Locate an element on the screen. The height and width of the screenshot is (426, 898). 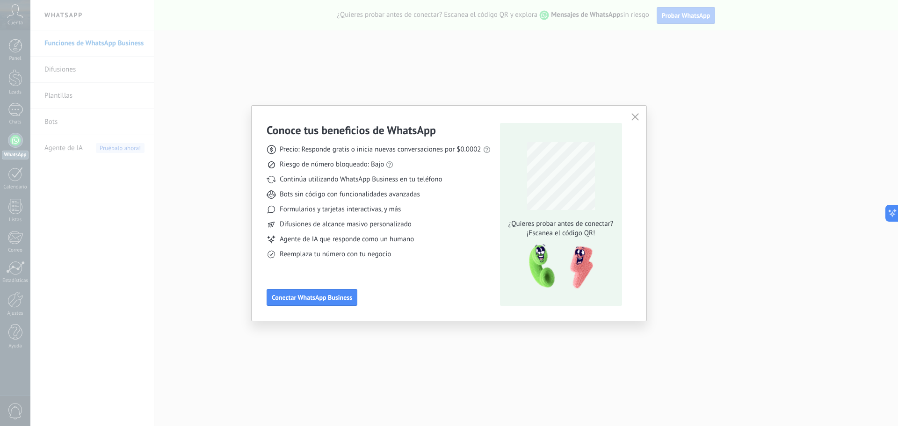
span: Precio: Responde gratis o inicia nuevas conversaciones por $0.0002 is located at coordinates (380, 150).